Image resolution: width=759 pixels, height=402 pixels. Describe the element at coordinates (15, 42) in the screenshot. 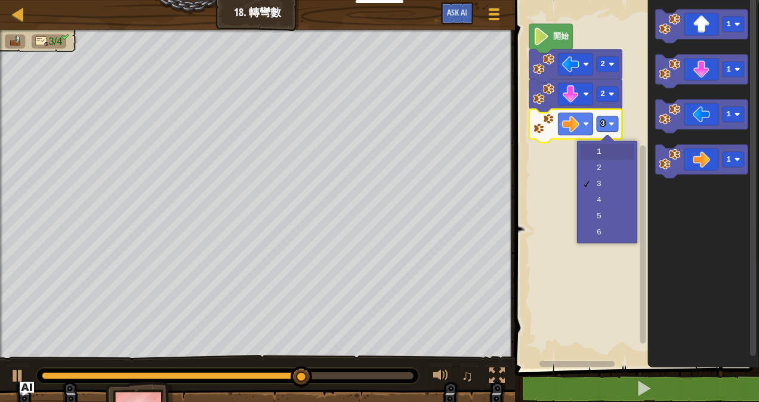

I see `li: 去 X 號點` at that location.